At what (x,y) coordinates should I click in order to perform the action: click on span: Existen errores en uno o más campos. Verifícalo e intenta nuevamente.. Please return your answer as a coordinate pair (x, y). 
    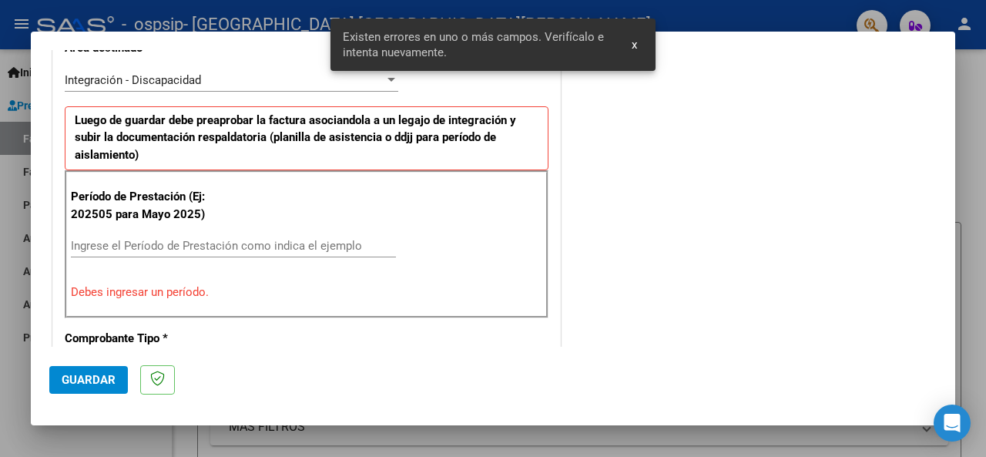
    Looking at the image, I should click on (478, 45).